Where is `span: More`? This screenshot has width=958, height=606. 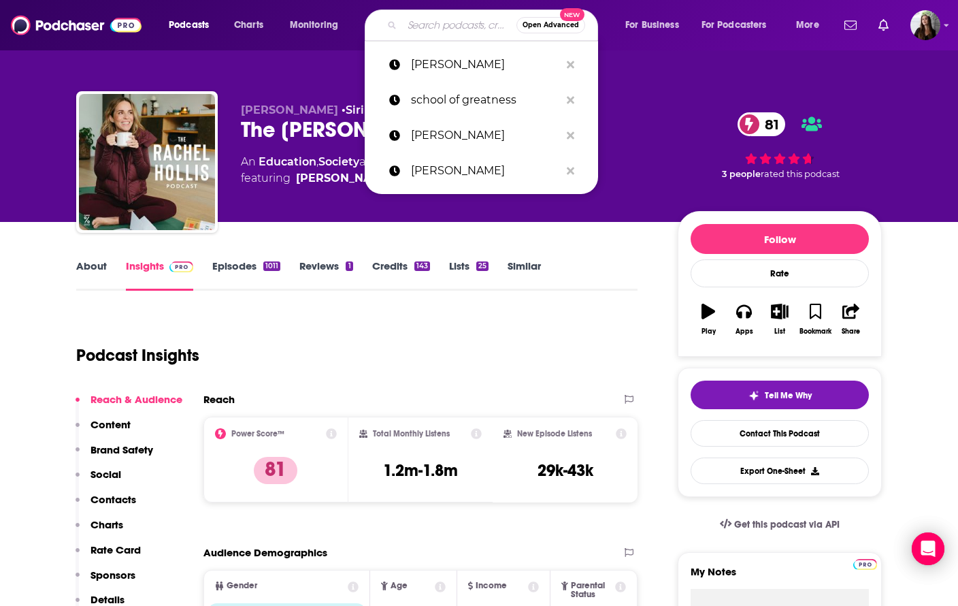
span: More is located at coordinates (808, 25).